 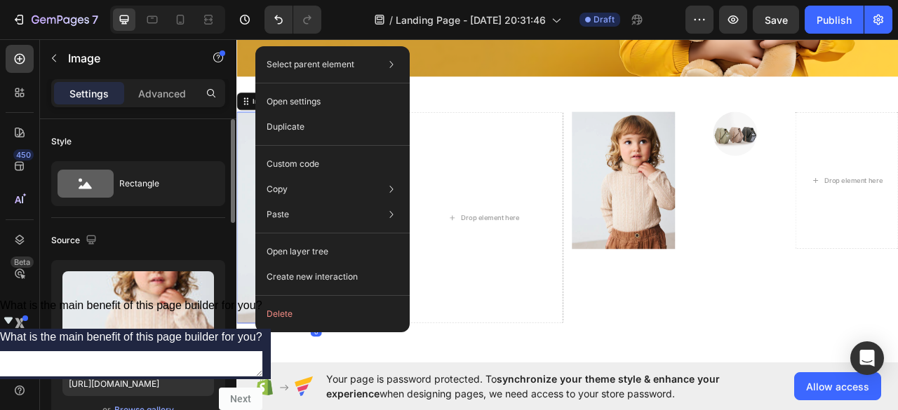 What do you see at coordinates (550, 387) in the screenshot?
I see `span: Your page is password protected. To when designing pages, we need access to your store password.` at bounding box center [550, 387].